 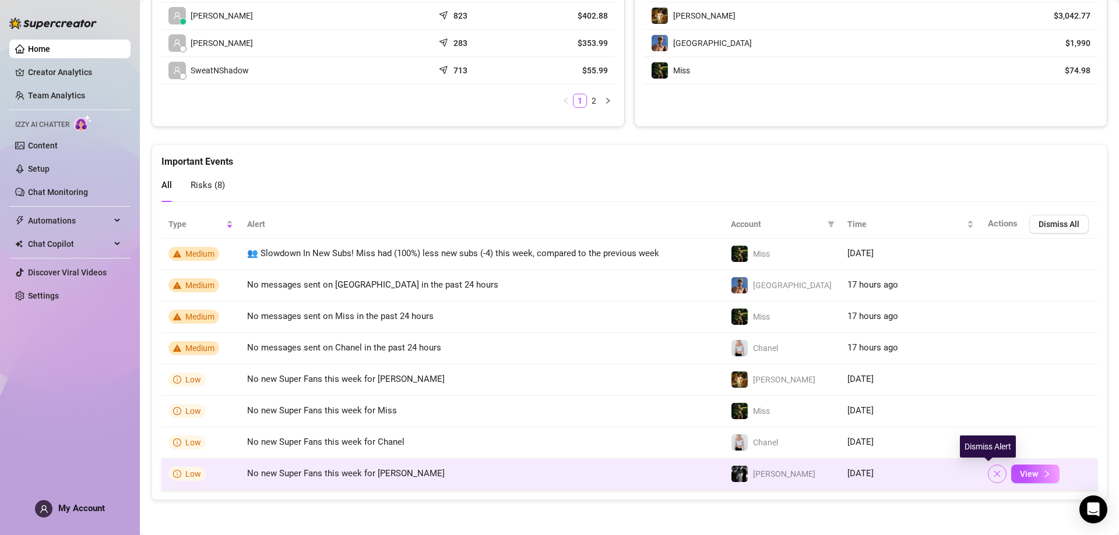 What do you see at coordinates (594, 101) in the screenshot?
I see `a: 2` at bounding box center [594, 101].